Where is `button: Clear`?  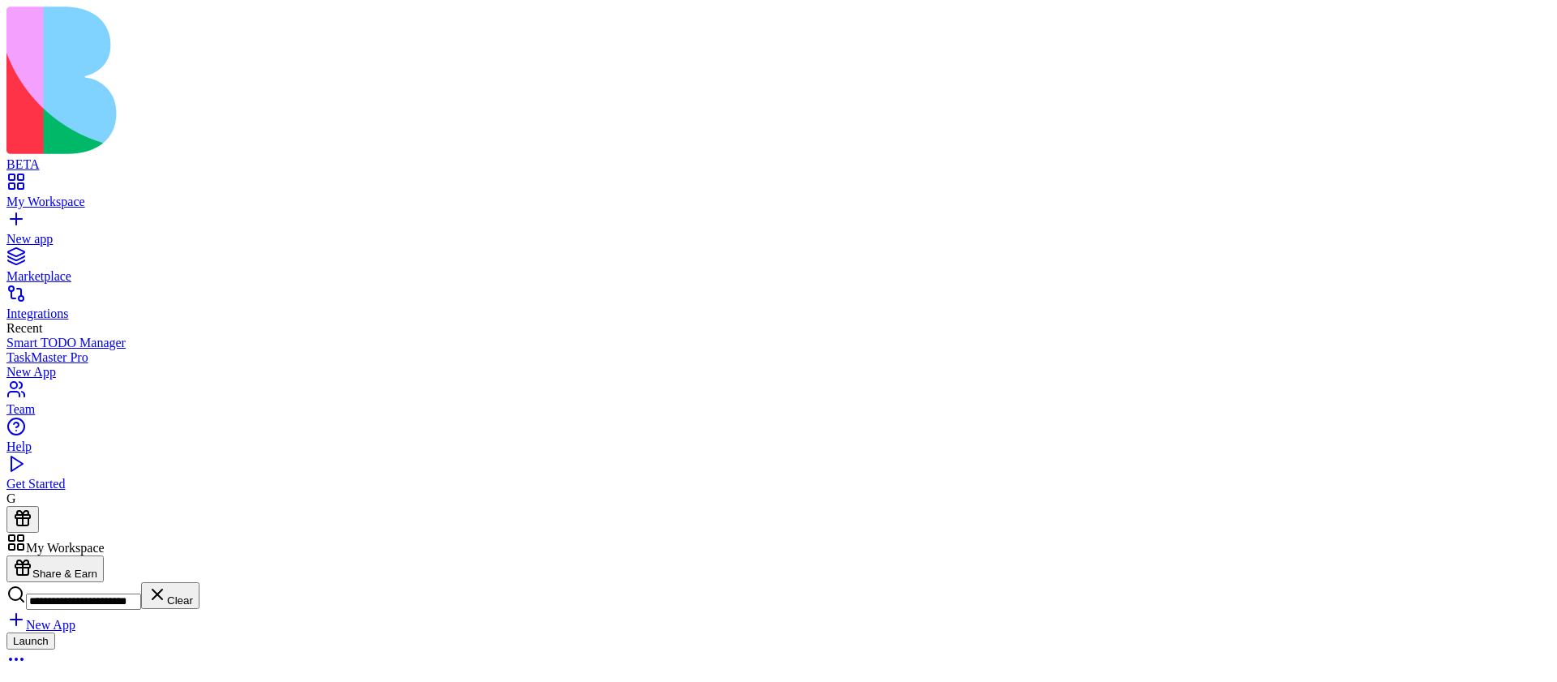 button: Clear is located at coordinates (170, 595).